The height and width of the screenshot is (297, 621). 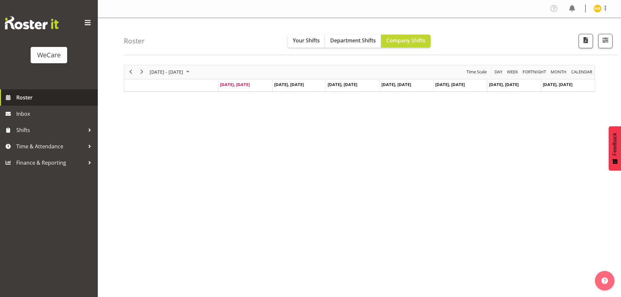 I want to click on span: Month, so click(x=558, y=72).